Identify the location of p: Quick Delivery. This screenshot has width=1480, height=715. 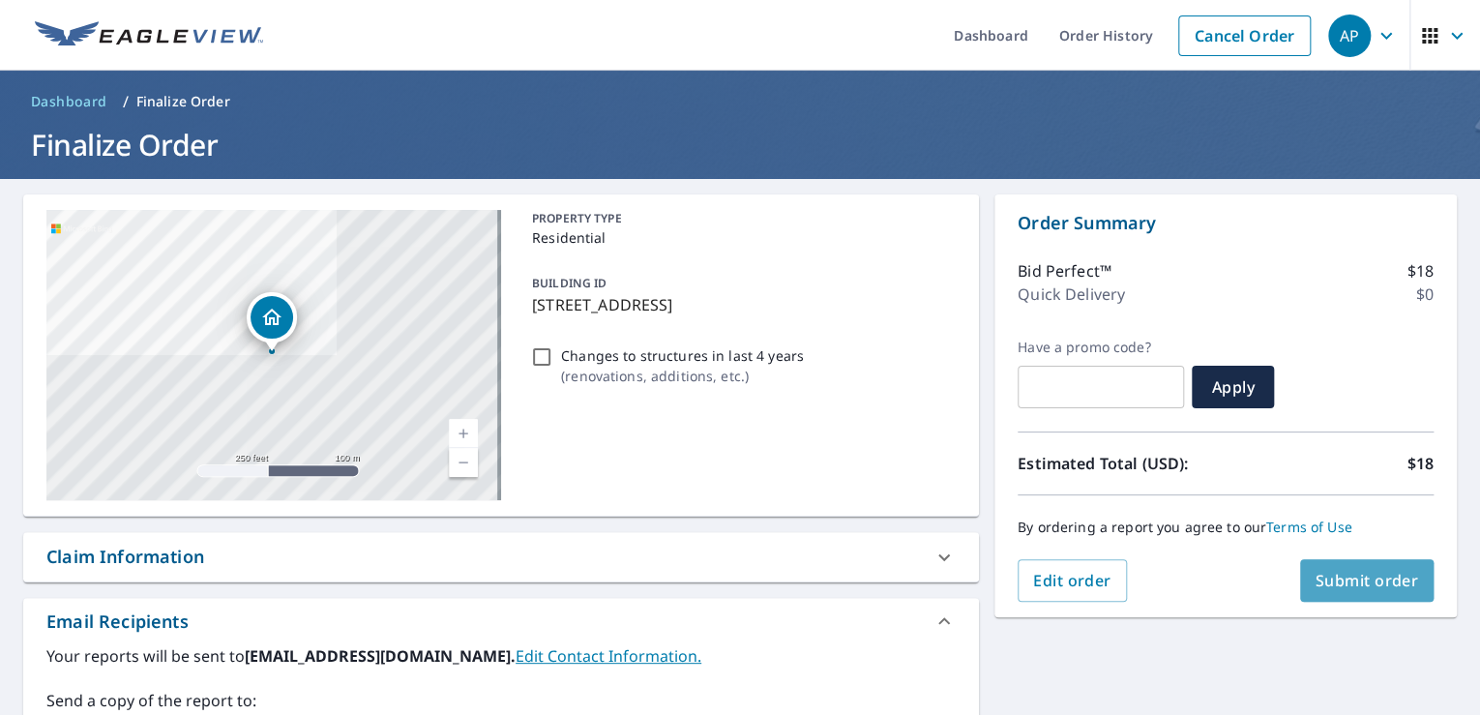
(1070, 294).